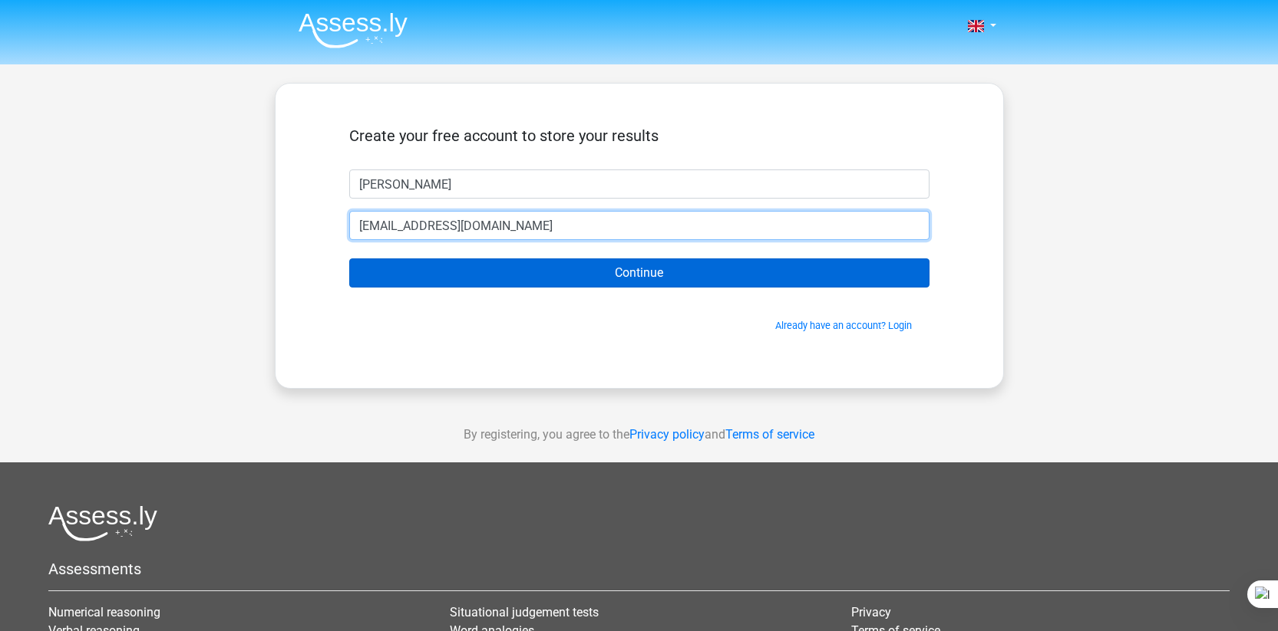 The width and height of the screenshot is (1278, 631). Describe the element at coordinates (639, 136) in the screenshot. I see `h5: Create your free account to store your results` at that location.